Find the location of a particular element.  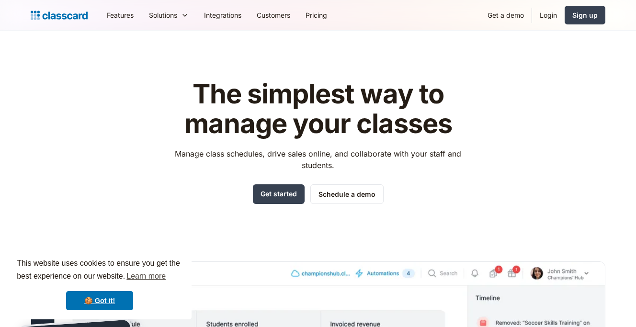

a: Schedule a demo is located at coordinates (347, 194).